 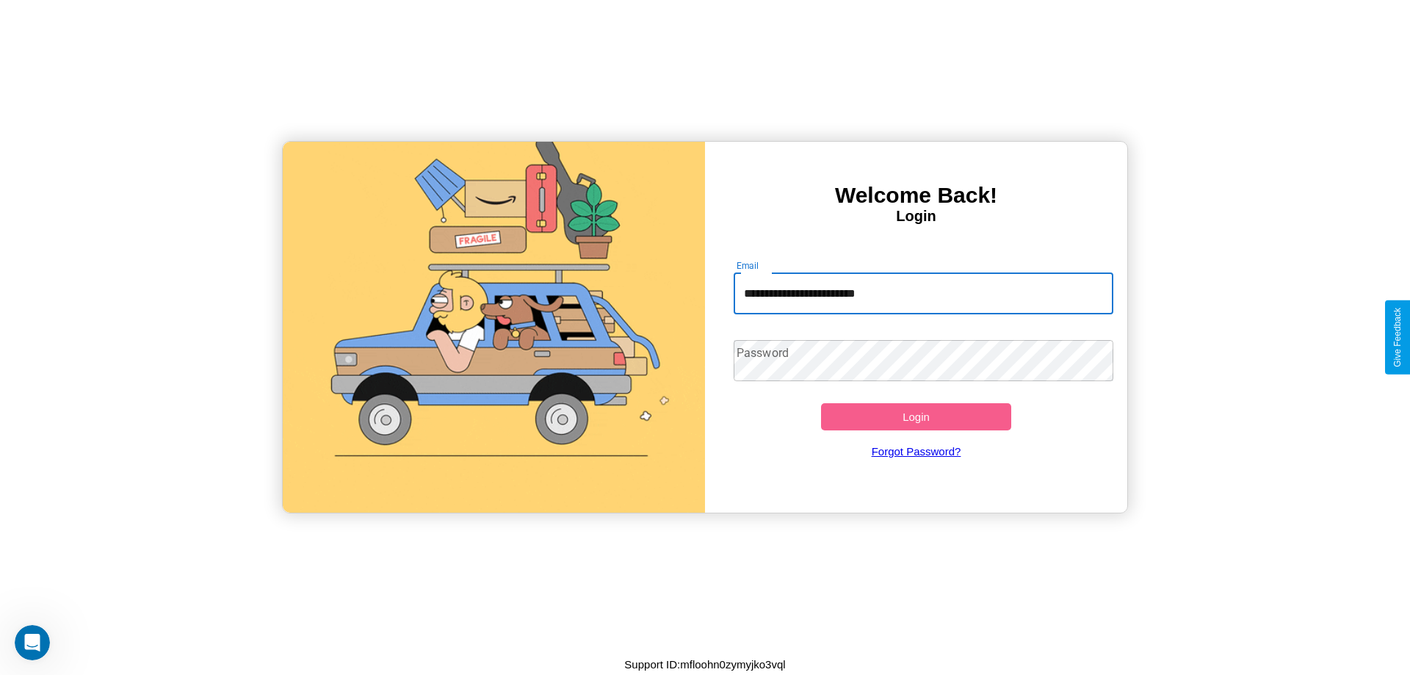 What do you see at coordinates (916, 216) in the screenshot?
I see `h4: Login` at bounding box center [916, 216].